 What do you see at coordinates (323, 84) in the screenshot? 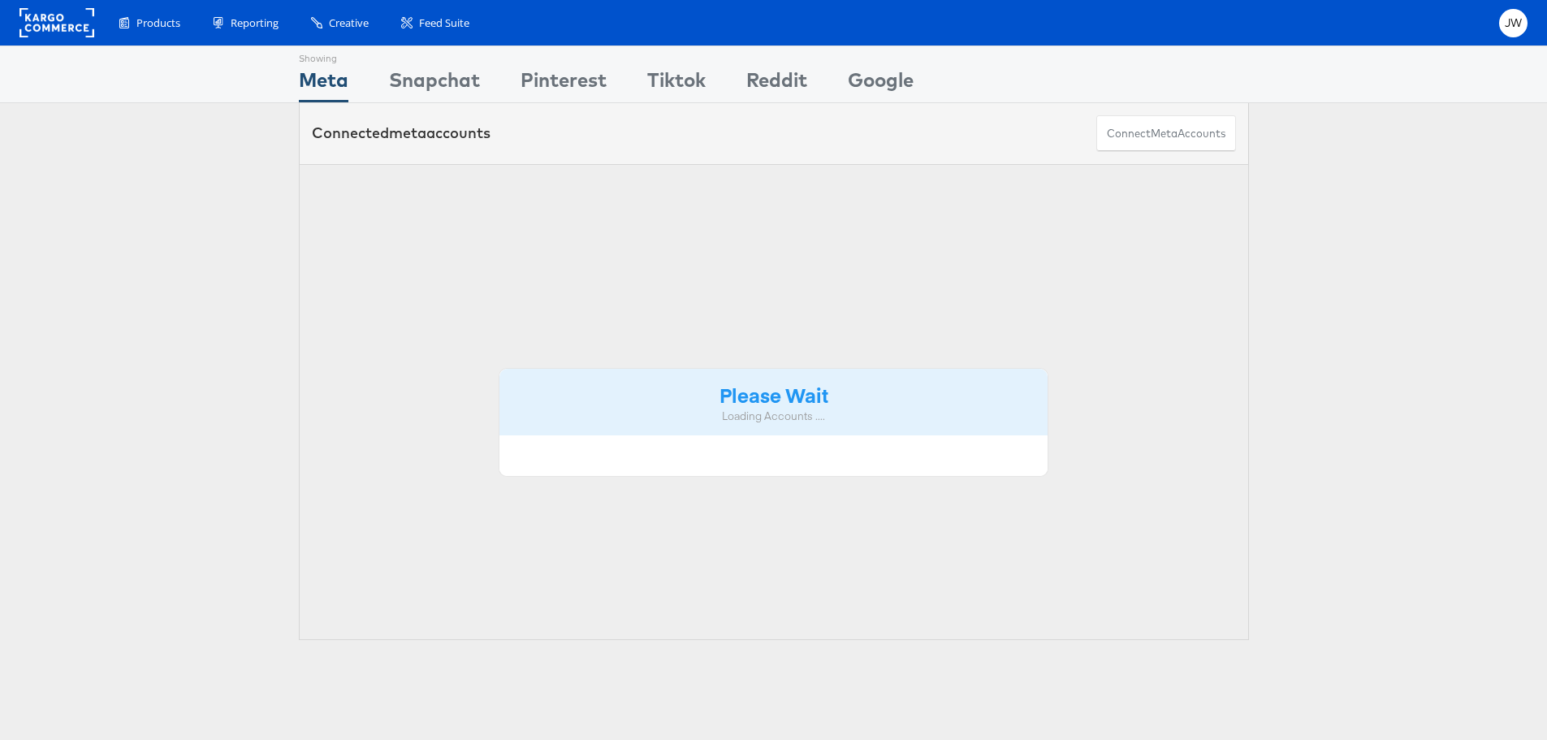
I see `div: Meta` at bounding box center [323, 84].